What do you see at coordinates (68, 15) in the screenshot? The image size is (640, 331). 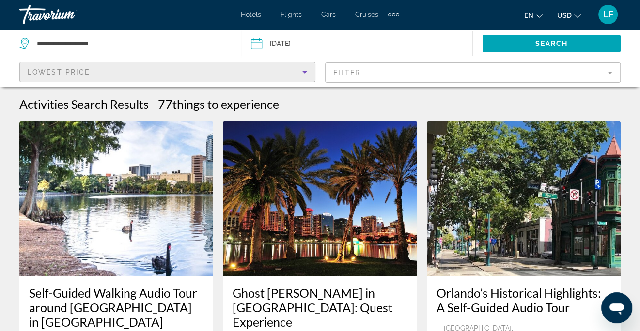 I see `a: Travorium` at bounding box center [68, 15].